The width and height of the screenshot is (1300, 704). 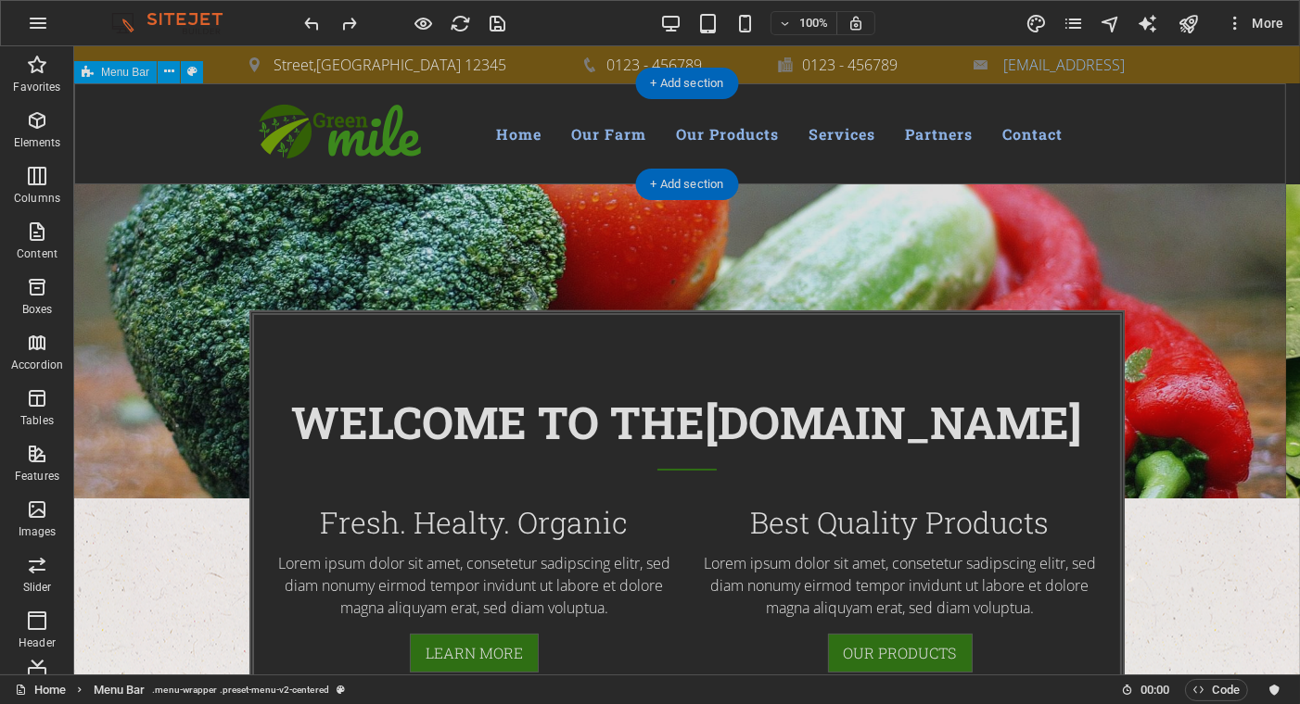 What do you see at coordinates (1154, 691) in the screenshot?
I see `span: 00 00` at bounding box center [1154, 691].